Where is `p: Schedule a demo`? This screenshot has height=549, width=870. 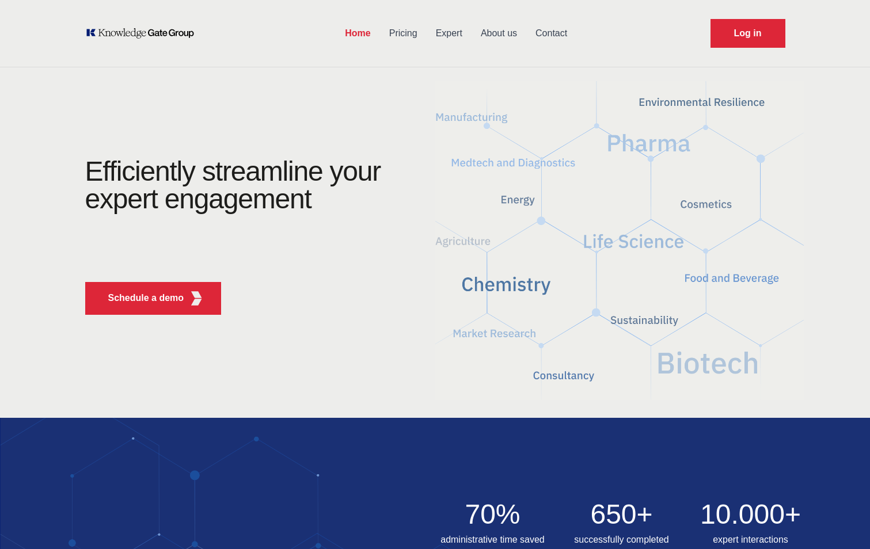 p: Schedule a demo is located at coordinates (146, 298).